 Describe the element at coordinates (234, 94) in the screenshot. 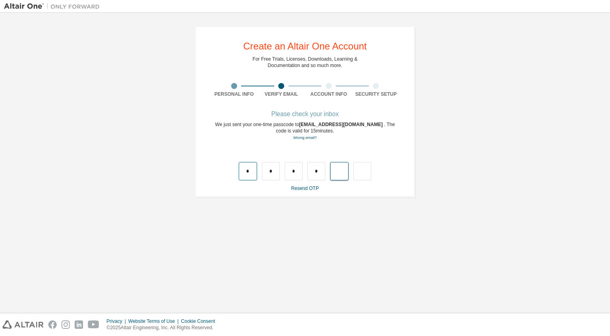

I see `div: Personal Info` at that location.